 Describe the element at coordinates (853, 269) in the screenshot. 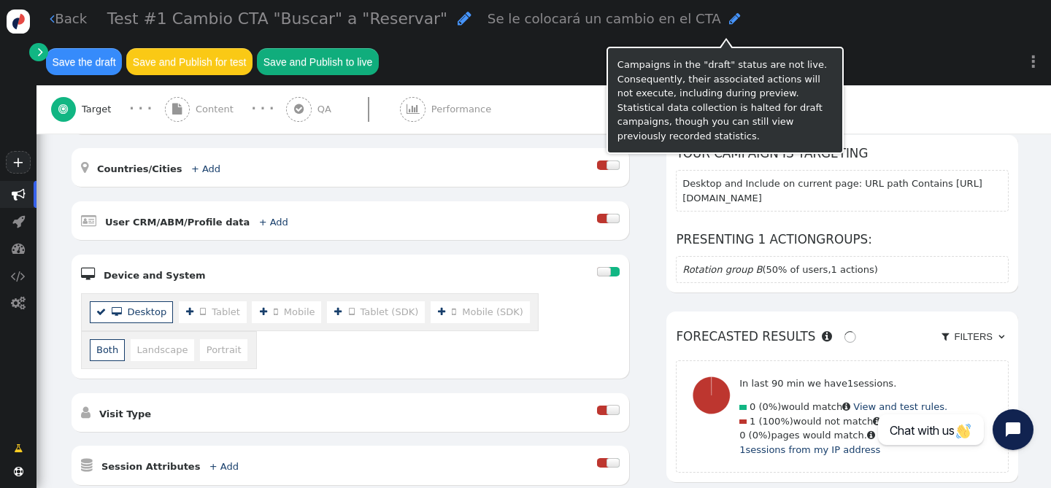

I see `span: 1 actions` at that location.